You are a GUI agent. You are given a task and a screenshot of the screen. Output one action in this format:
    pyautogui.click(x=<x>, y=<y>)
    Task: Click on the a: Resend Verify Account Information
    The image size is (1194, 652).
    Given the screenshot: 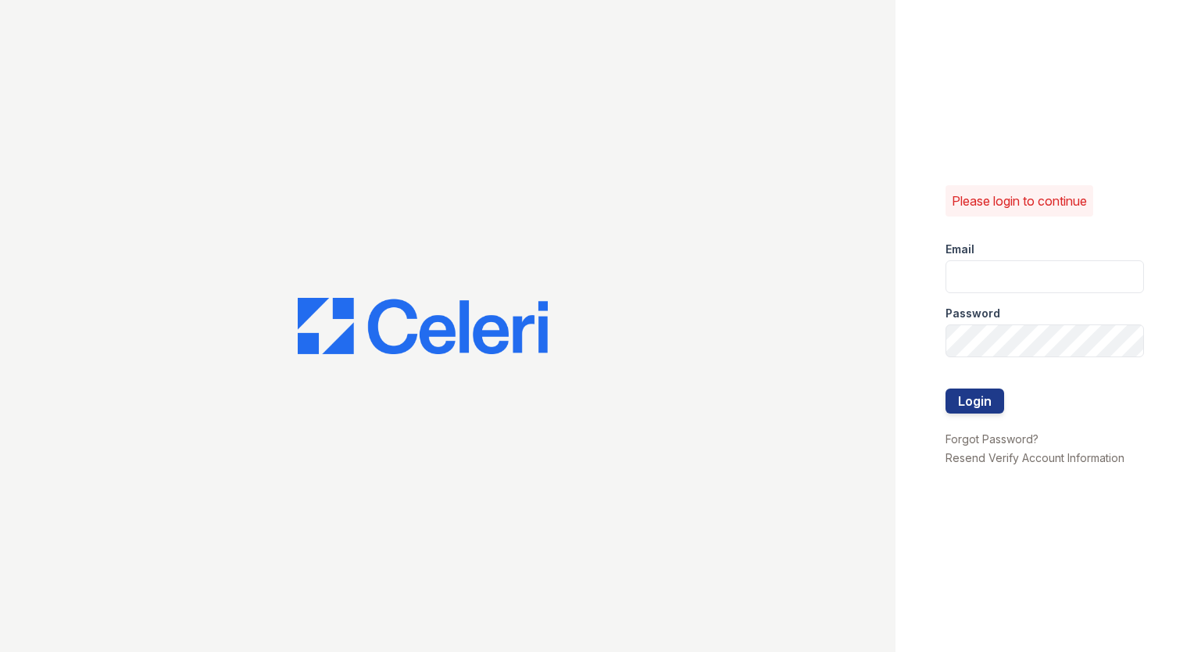 What is the action you would take?
    pyautogui.click(x=1035, y=457)
    